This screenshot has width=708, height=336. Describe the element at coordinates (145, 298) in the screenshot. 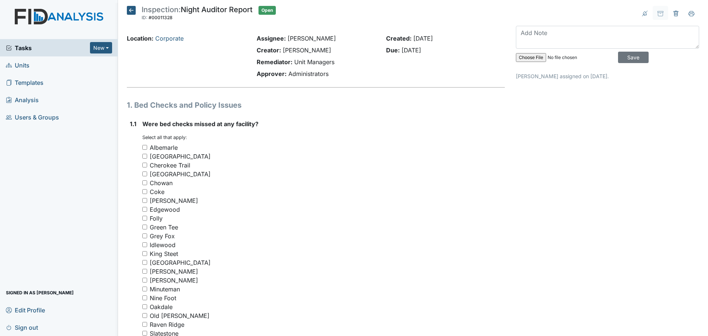

I see `input: Nine Foot` at that location.